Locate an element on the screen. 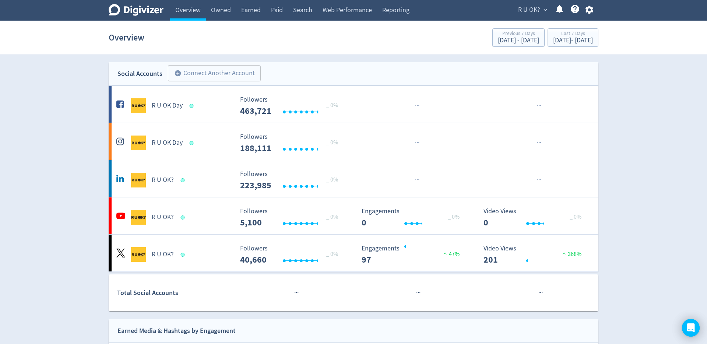 This screenshot has width=707, height=344. a: R U OK? undefinedR U OK? Followers --- _ 0% Followers 5,100 Engagements 0 Engagements 0 _ 0% Vide... is located at coordinates (353, 216).